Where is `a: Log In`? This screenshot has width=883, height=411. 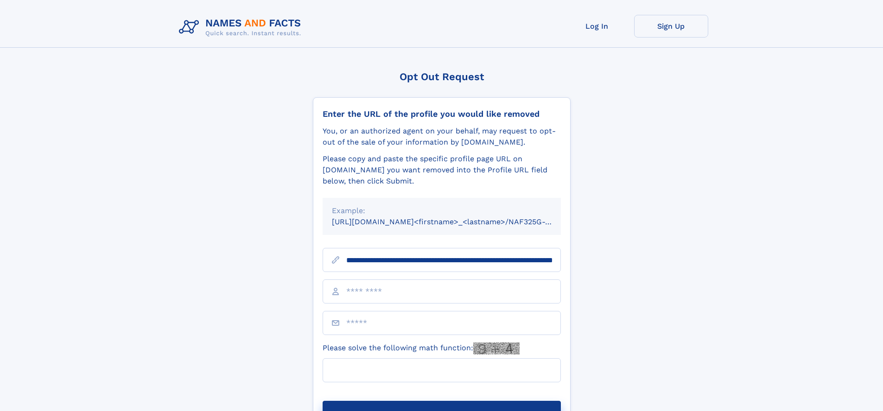 a: Log In is located at coordinates (597, 26).